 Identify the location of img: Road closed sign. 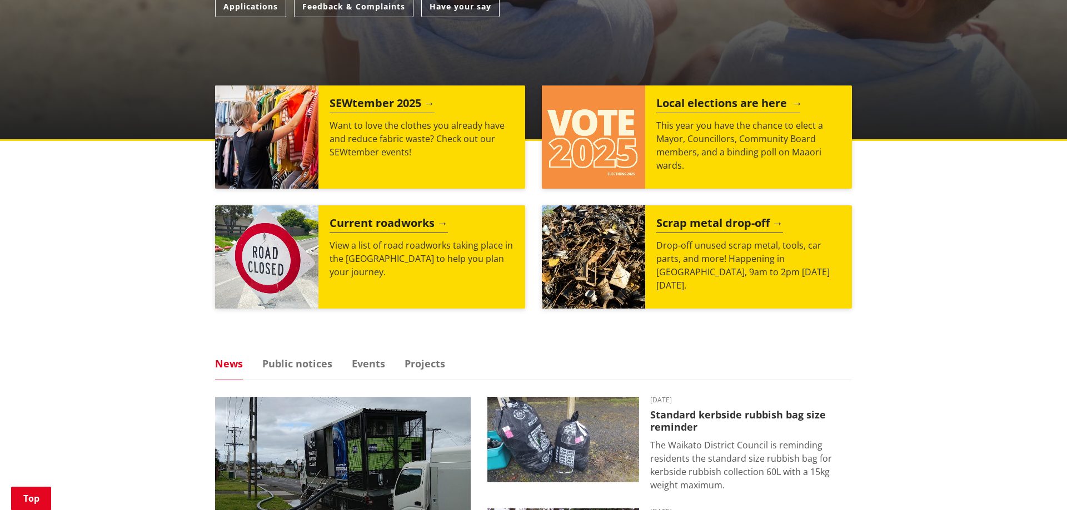
(267, 257).